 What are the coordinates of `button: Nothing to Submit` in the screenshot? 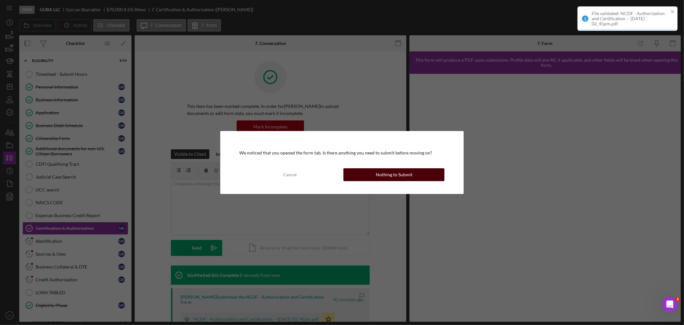 It's located at (394, 175).